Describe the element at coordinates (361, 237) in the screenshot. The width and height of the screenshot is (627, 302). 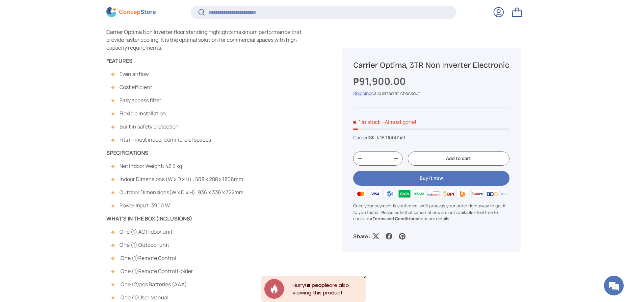
I see `p: Share:` at that location.